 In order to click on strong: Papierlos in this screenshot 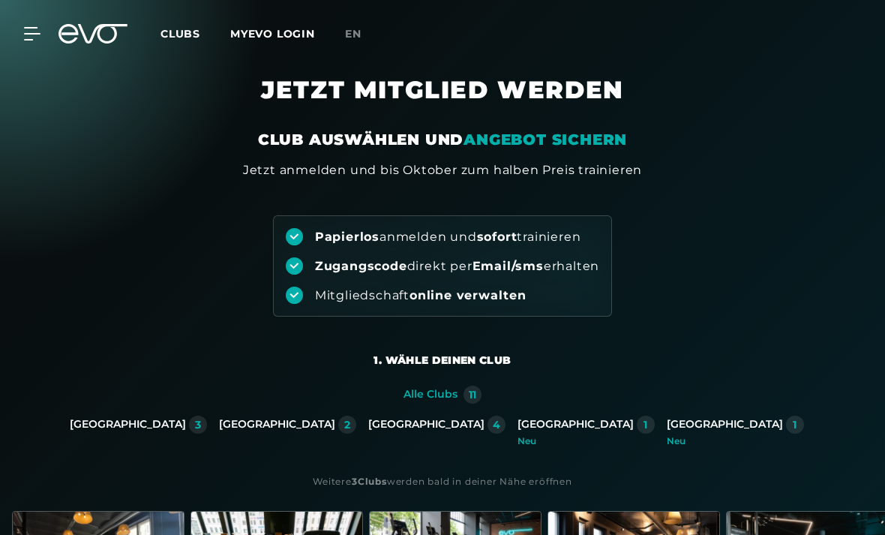, I will do `click(347, 236)`.